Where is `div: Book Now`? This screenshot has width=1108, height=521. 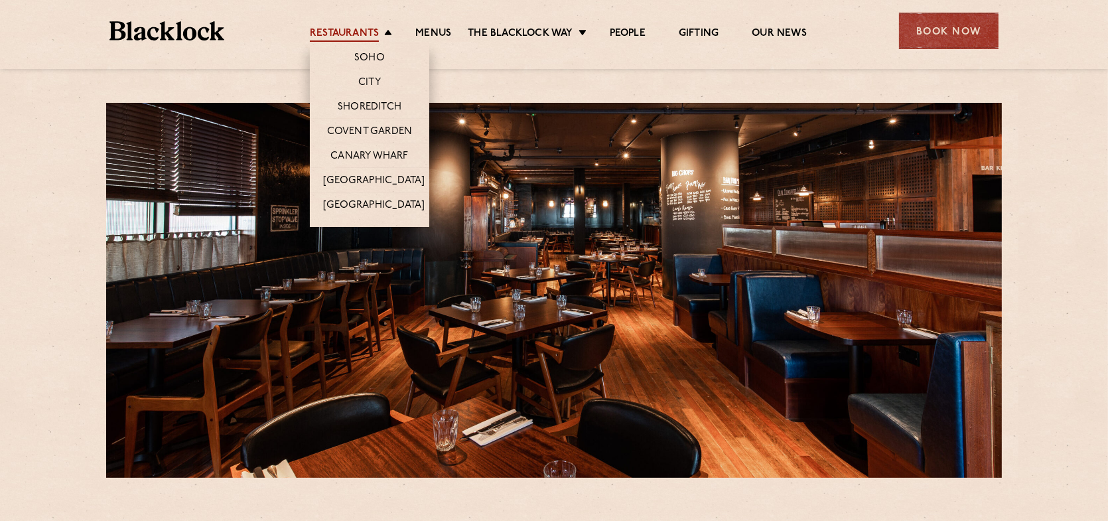 div: Book Now is located at coordinates (949, 31).